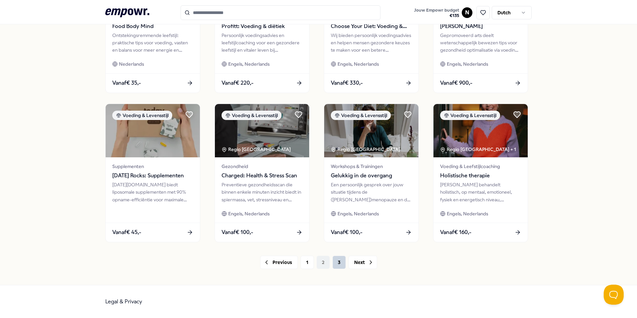 This screenshot has width=637, height=318. What do you see at coordinates (127, 232) in the screenshot?
I see `span: Vanaf € 45,-` at bounding box center [127, 232].